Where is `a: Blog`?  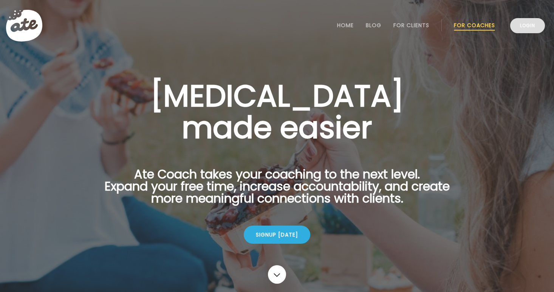
a: Blog is located at coordinates (373, 25).